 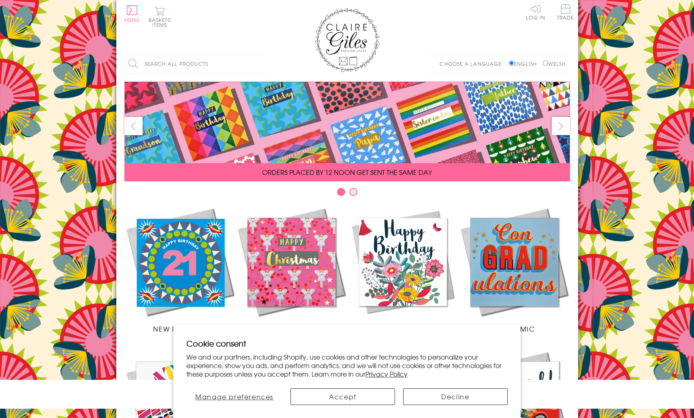 I want to click on span: Academic, so click(x=514, y=328).